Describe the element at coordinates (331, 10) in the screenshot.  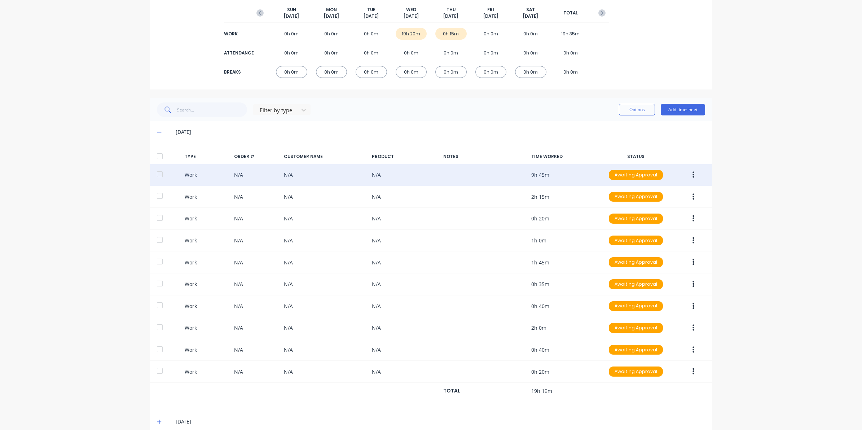
I see `span: MON` at that location.